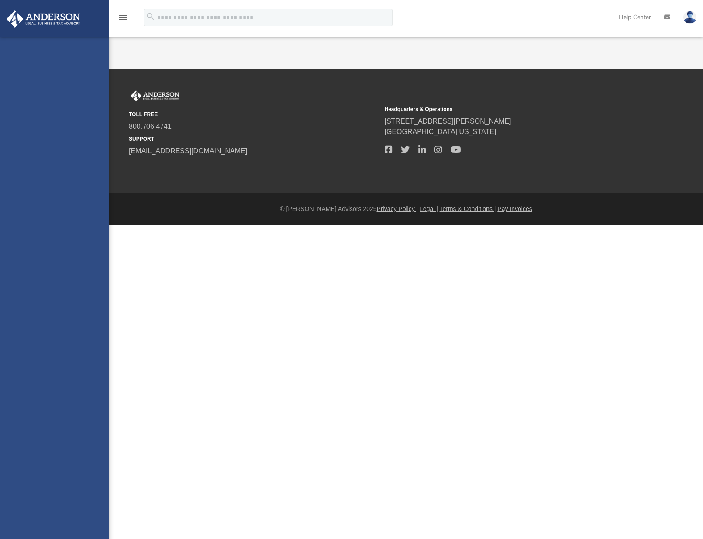 This screenshot has width=703, height=539. What do you see at coordinates (123, 17) in the screenshot?
I see `i: menu` at bounding box center [123, 17].